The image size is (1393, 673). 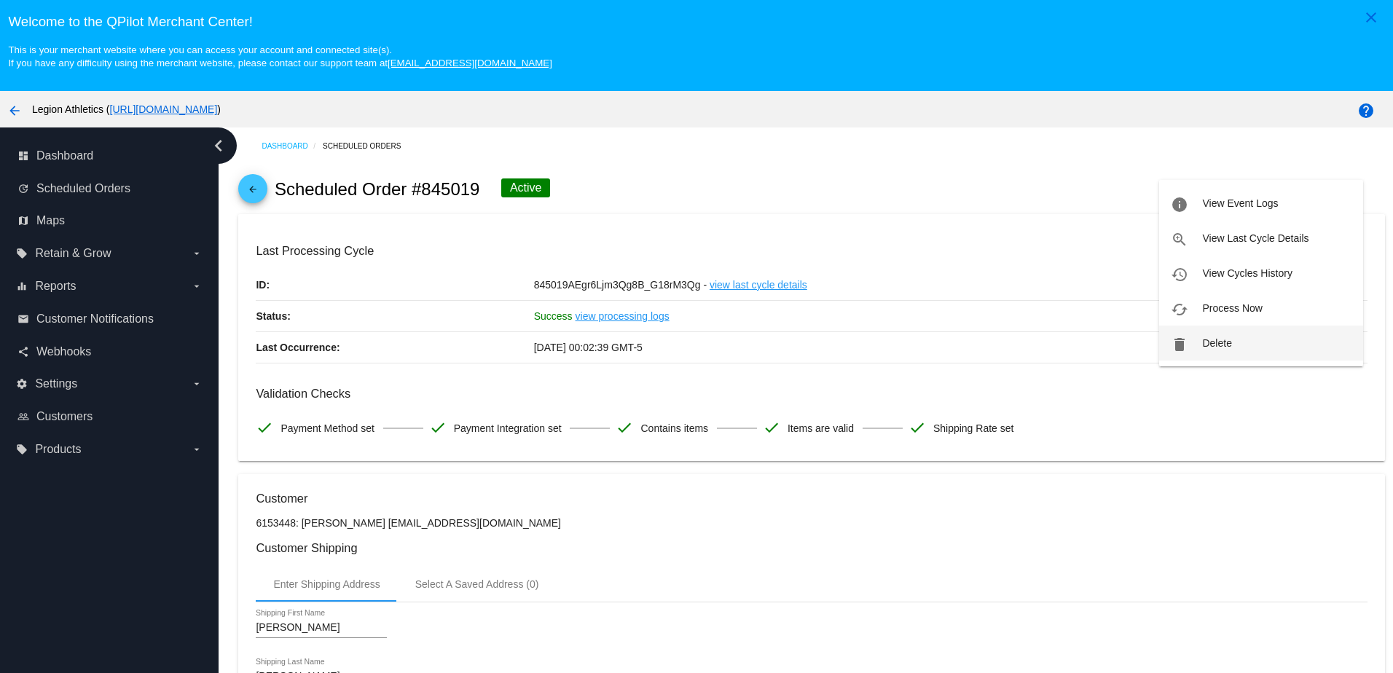 What do you see at coordinates (1180, 240) in the screenshot?
I see `mat-icon: zoom_in` at bounding box center [1180, 240].